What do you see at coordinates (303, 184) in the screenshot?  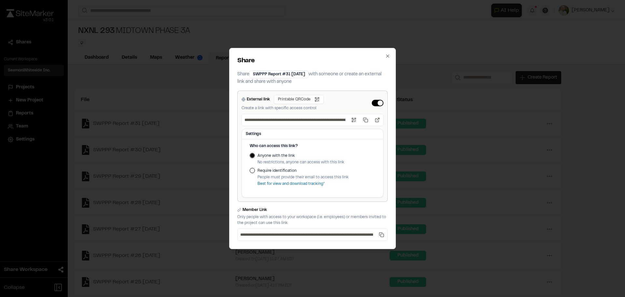 I see `p: Best for view and download tracking*` at bounding box center [303, 184].